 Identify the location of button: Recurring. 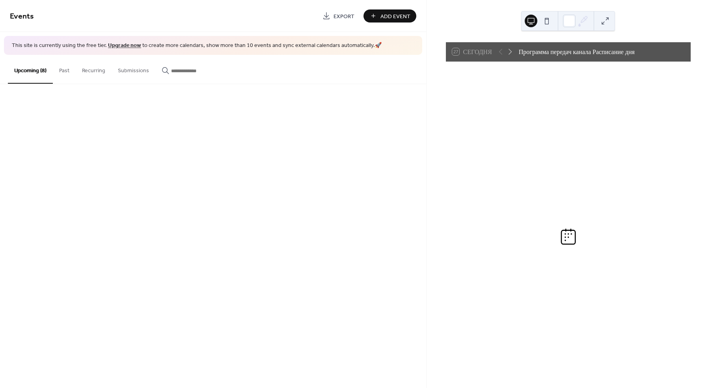
(93, 69).